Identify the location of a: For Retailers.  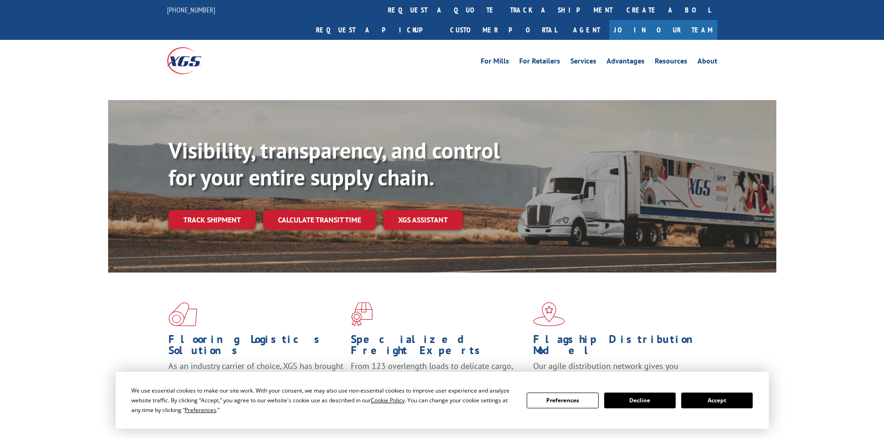
(540, 63).